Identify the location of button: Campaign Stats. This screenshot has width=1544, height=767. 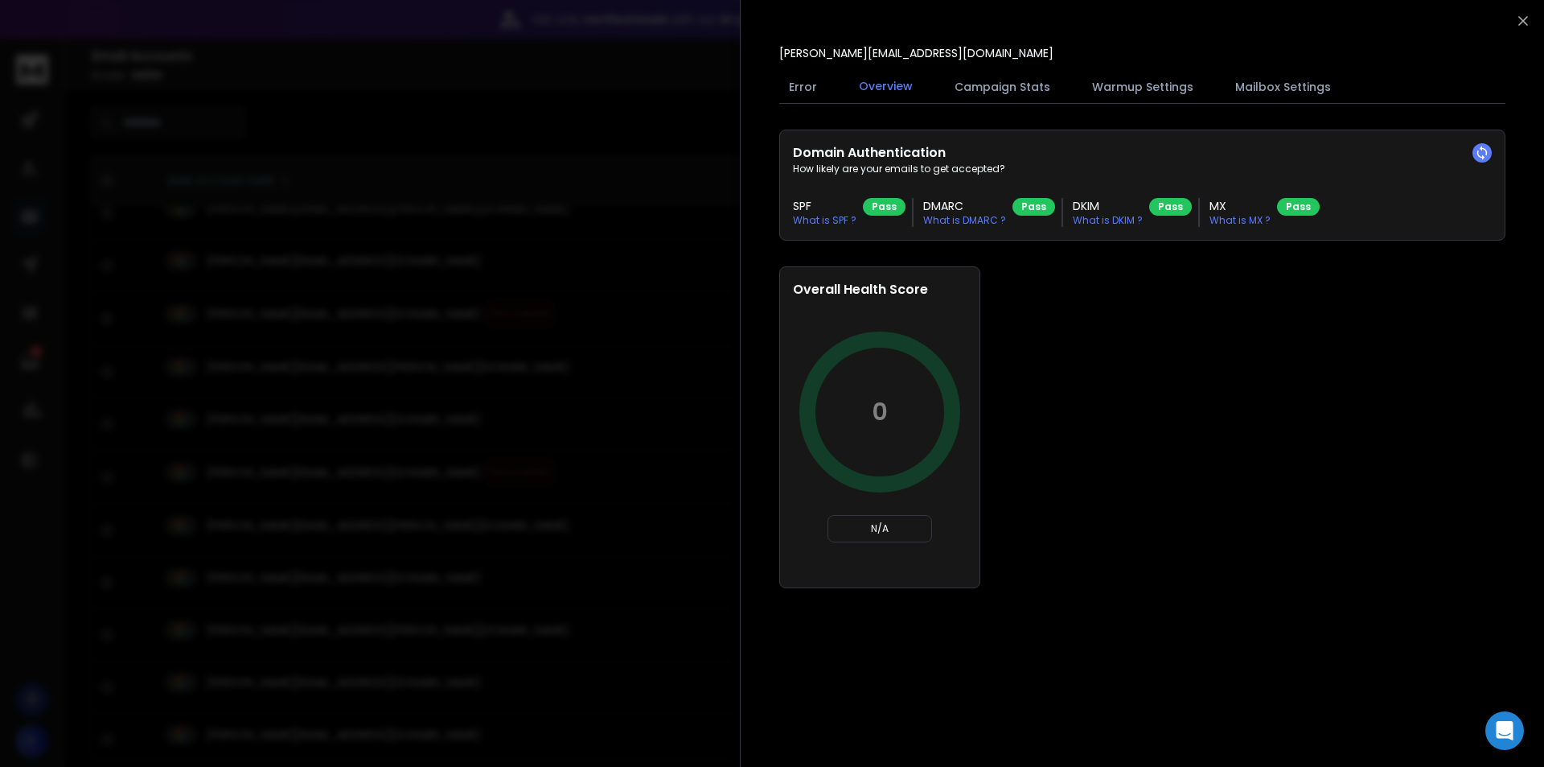
(1002, 87).